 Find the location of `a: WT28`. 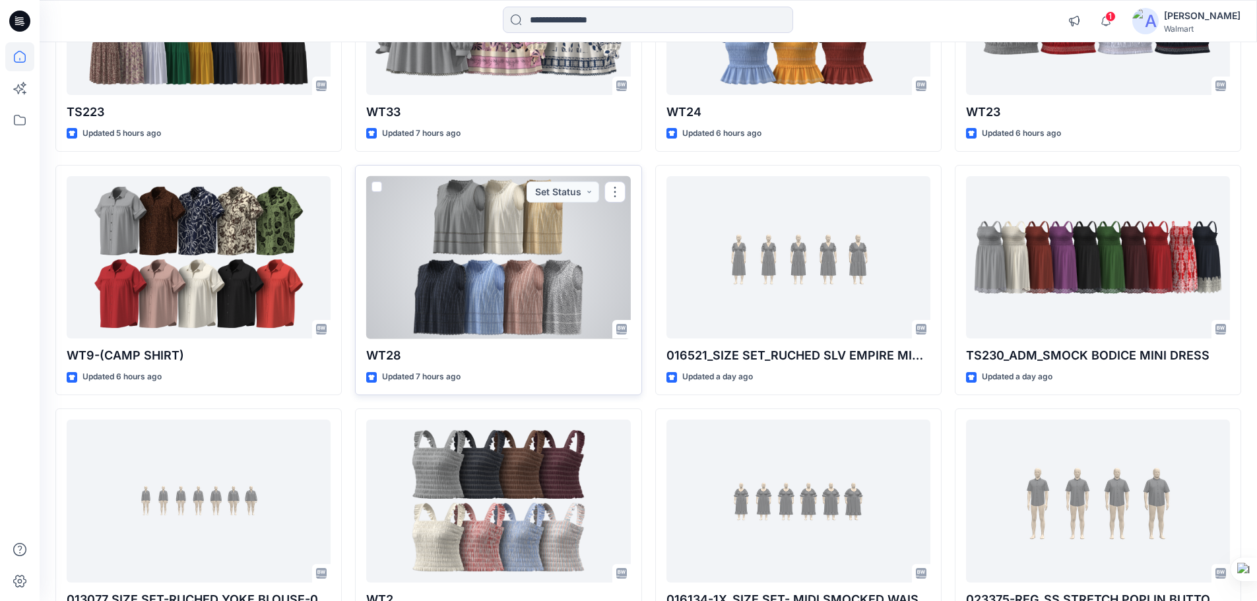

a: WT28 is located at coordinates (498, 257).